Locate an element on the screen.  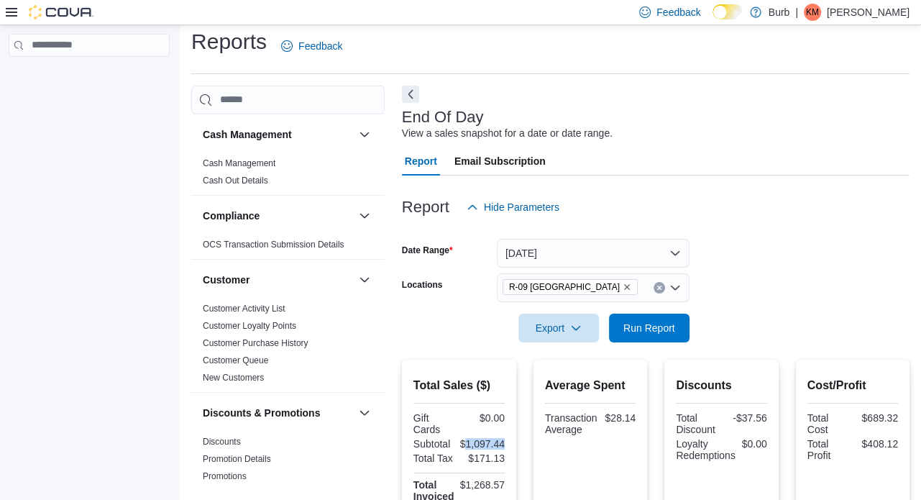
div: $171.13 is located at coordinates (483, 458).